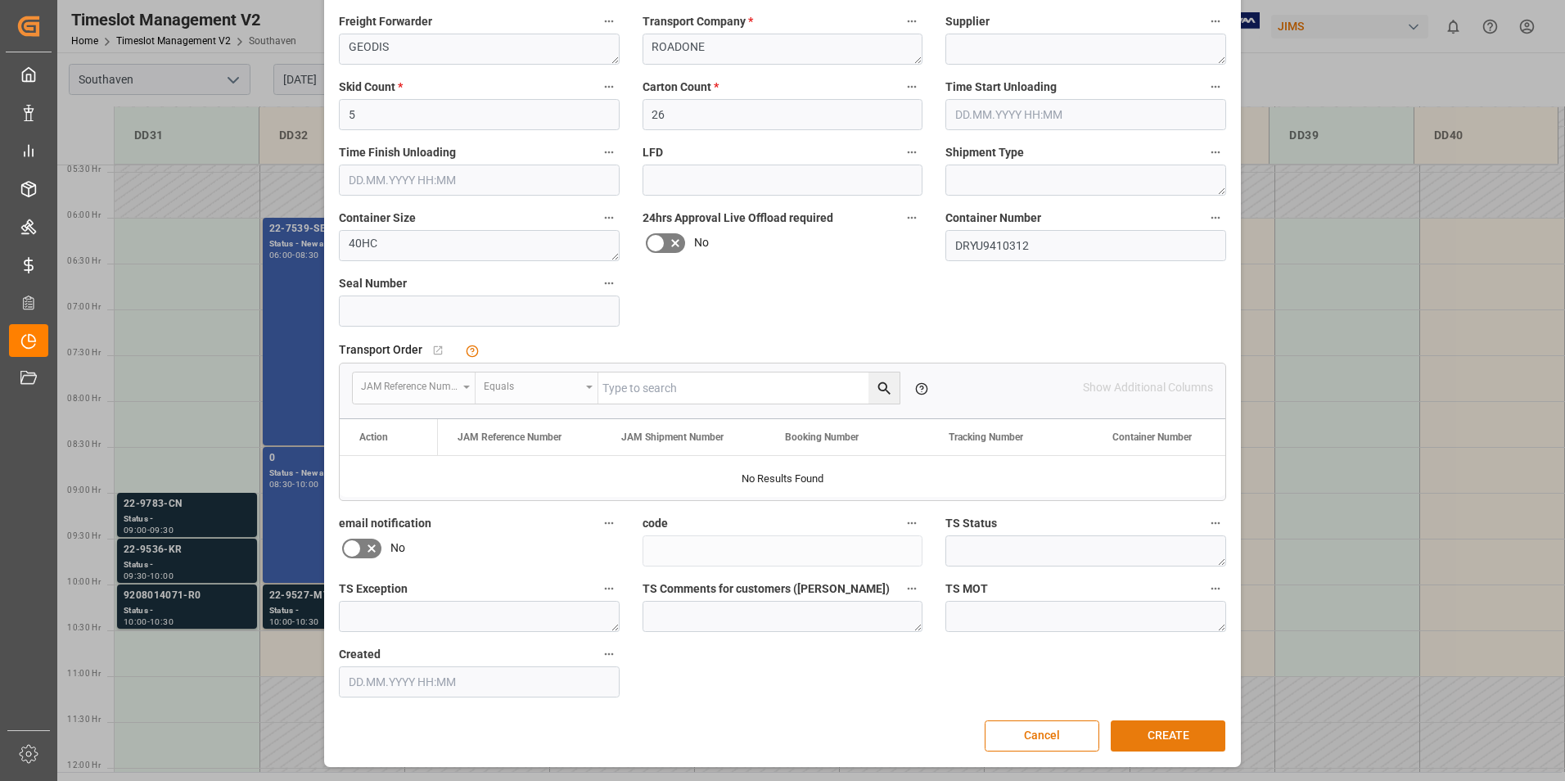  What do you see at coordinates (377, 218) in the screenshot?
I see `span: Container Size` at bounding box center [377, 218].